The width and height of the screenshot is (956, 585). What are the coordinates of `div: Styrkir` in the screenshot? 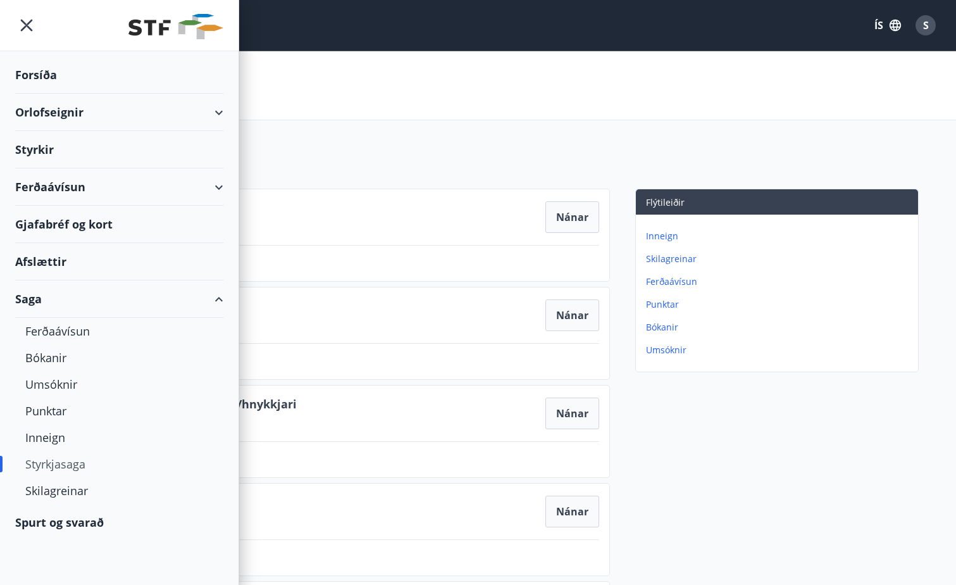 It's located at (119, 149).